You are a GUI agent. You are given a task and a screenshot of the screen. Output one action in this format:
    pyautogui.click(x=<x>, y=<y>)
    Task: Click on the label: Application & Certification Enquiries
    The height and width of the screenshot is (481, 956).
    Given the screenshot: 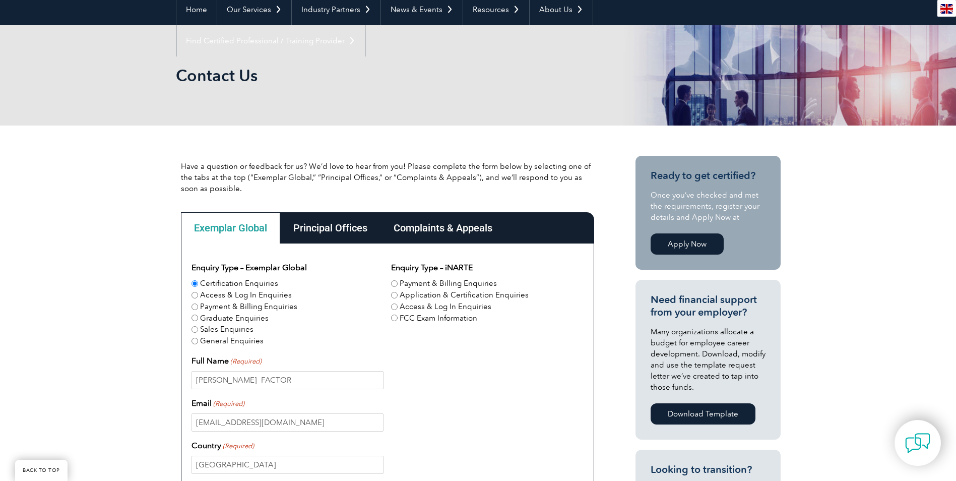 What is the action you would take?
    pyautogui.click(x=464, y=295)
    